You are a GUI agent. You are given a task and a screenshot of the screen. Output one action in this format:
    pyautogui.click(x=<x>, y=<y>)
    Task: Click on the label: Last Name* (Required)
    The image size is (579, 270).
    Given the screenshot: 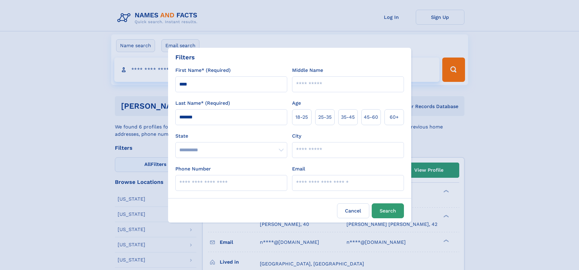 What is the action you would take?
    pyautogui.click(x=203, y=103)
    